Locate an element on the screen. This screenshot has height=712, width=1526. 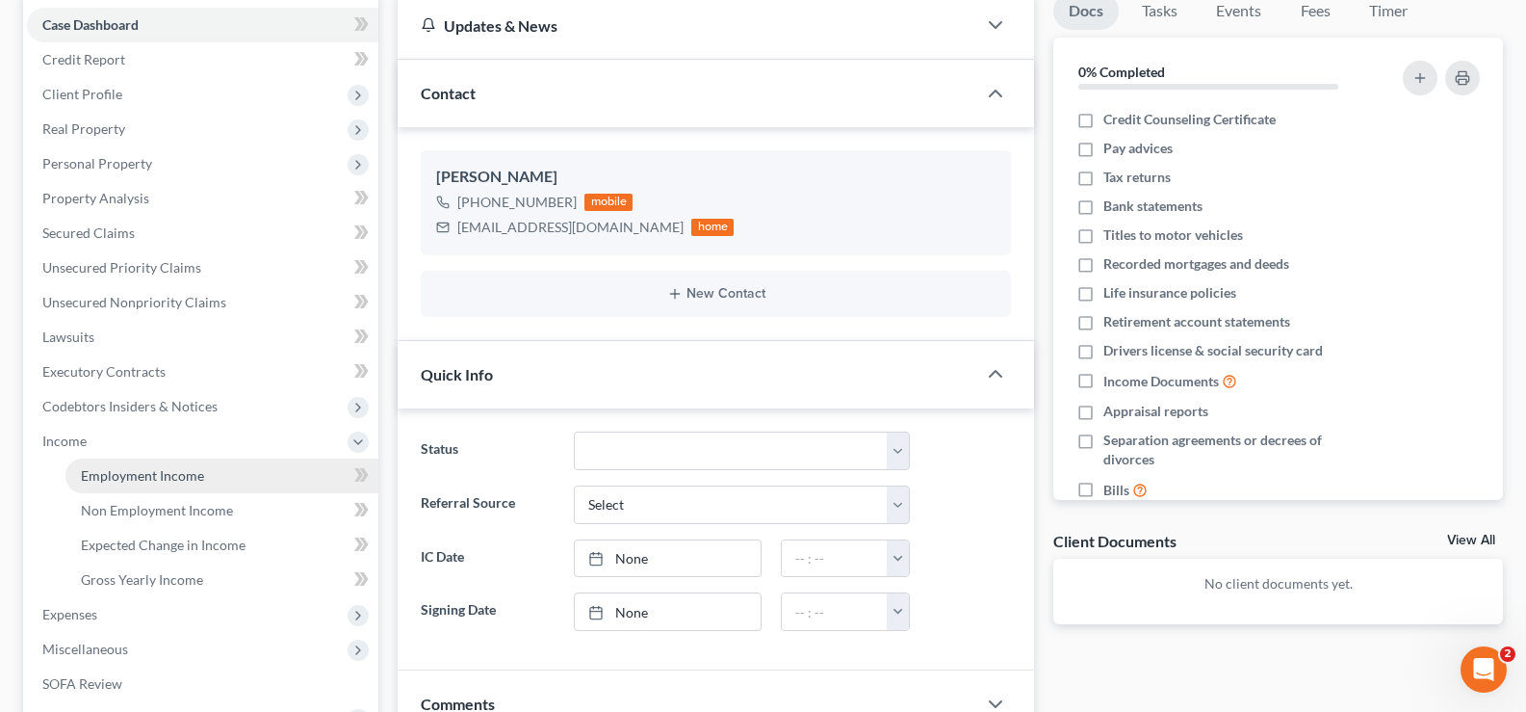
span: Credit Report is located at coordinates (84, 59).